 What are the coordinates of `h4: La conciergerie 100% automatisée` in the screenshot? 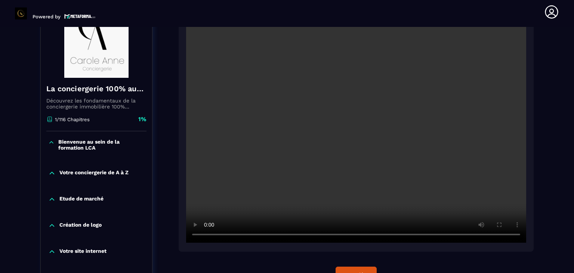 It's located at (96, 89).